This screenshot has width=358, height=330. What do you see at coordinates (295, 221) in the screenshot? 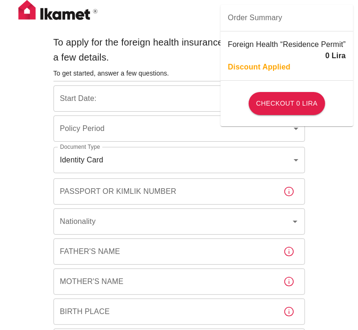
I see `button: Open` at bounding box center [295, 221].